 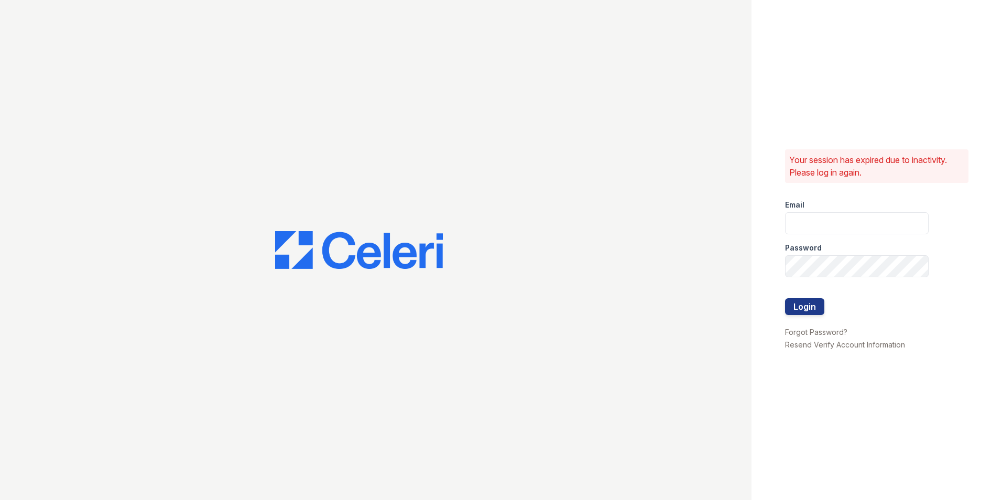 I want to click on button: Login, so click(x=805, y=307).